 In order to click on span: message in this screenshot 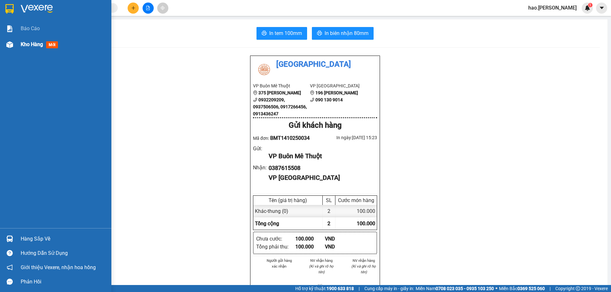, I will do `click(10, 282)`.